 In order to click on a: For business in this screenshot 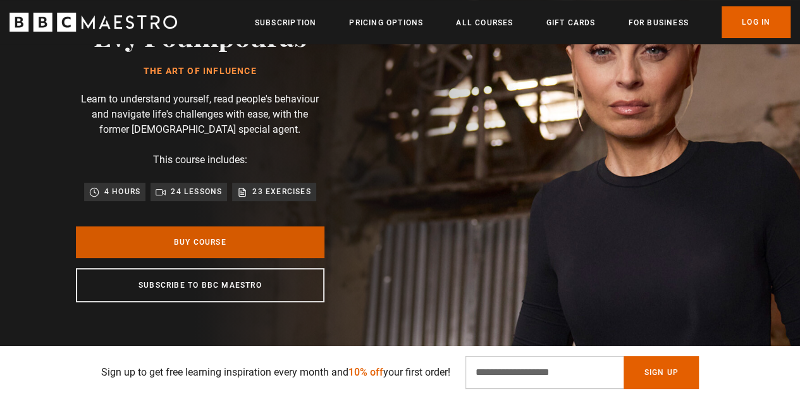, I will do `click(658, 23)`.